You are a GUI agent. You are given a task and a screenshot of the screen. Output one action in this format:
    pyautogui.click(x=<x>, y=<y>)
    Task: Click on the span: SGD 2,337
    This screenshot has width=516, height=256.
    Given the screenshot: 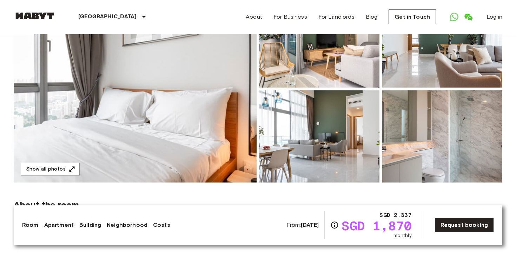 What is the action you would take?
    pyautogui.click(x=395, y=215)
    